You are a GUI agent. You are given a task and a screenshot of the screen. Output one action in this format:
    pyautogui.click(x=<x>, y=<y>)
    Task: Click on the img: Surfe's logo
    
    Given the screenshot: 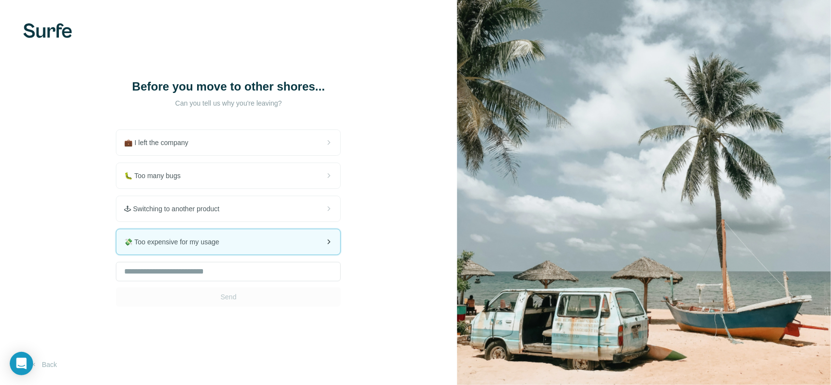 What is the action you would take?
    pyautogui.click(x=48, y=31)
    